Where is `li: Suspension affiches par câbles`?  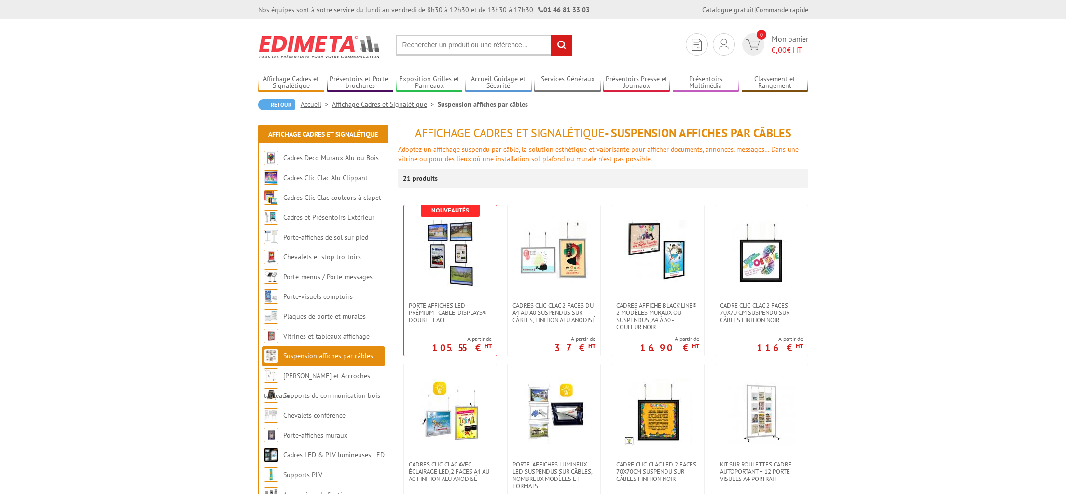 li: Suspension affiches par câbles is located at coordinates (482, 104).